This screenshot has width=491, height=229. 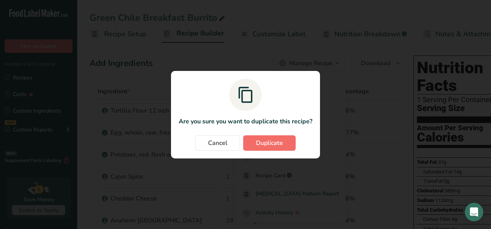 I want to click on div: Open Intercom Messenger, so click(x=474, y=212).